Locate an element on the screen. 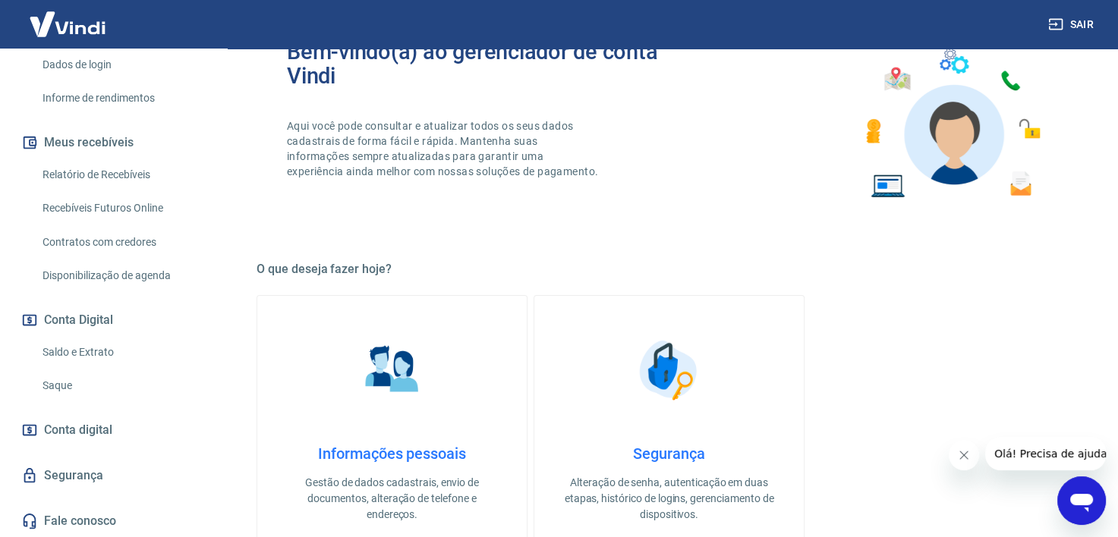  img: Informações pessoais is located at coordinates (392, 370).